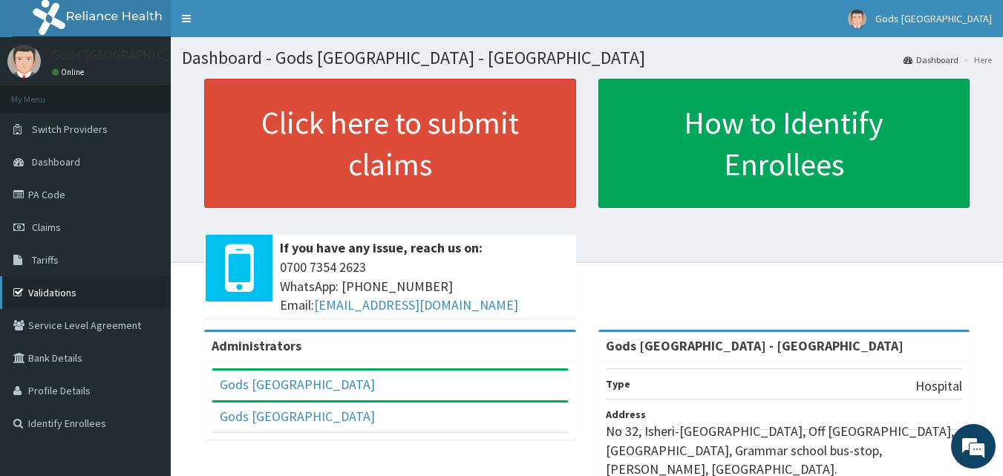 Image resolution: width=1003 pixels, height=476 pixels. What do you see at coordinates (56, 162) in the screenshot?
I see `span: Dashboard` at bounding box center [56, 162].